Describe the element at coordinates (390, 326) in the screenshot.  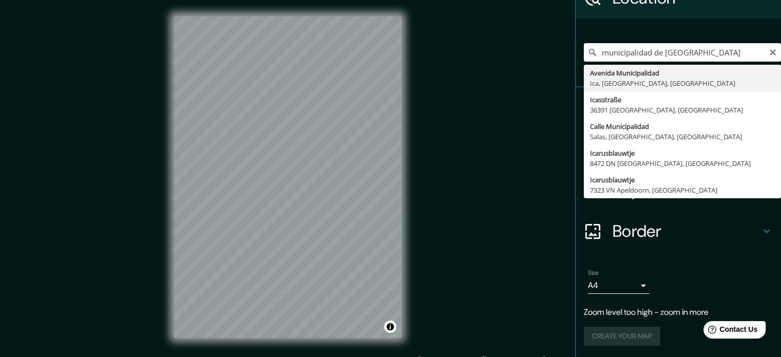
I see `button: Toggle attribution` at that location.